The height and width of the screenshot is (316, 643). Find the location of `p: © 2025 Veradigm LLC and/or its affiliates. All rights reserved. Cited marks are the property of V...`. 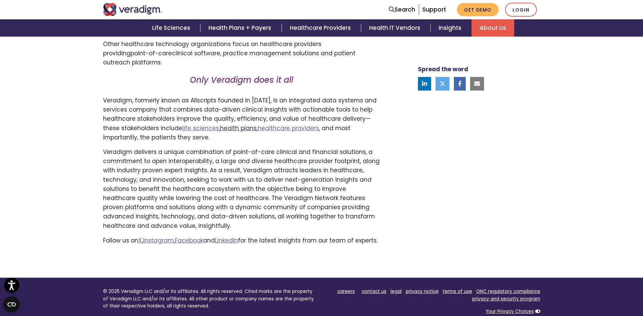

p: © 2025 Veradigm LLC and/or its affiliates. All rights reserved. Cited marks are the property of V... is located at coordinates (210, 299).